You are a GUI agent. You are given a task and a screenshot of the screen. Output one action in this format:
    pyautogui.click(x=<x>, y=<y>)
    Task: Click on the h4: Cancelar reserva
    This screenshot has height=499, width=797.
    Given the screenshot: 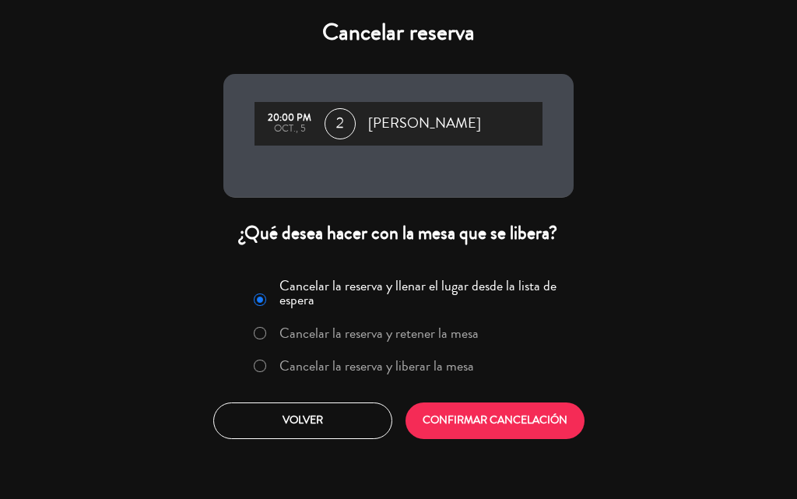 What is the action you would take?
    pyautogui.click(x=399, y=33)
    